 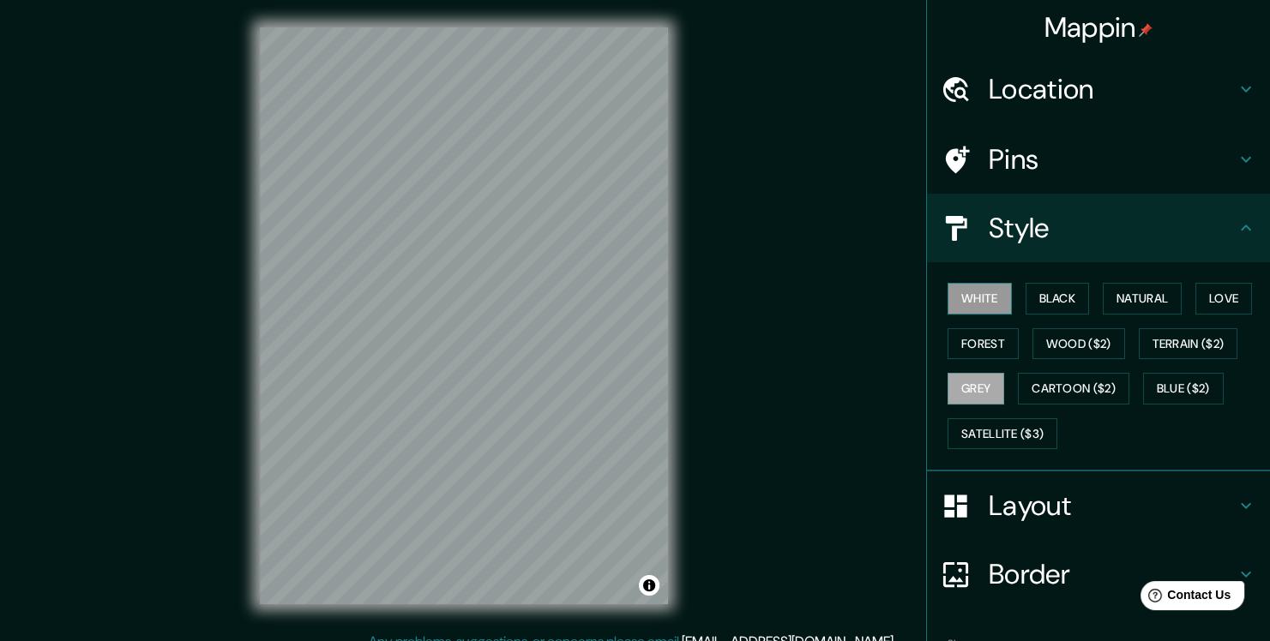 I want to click on h4: Style, so click(x=1112, y=228).